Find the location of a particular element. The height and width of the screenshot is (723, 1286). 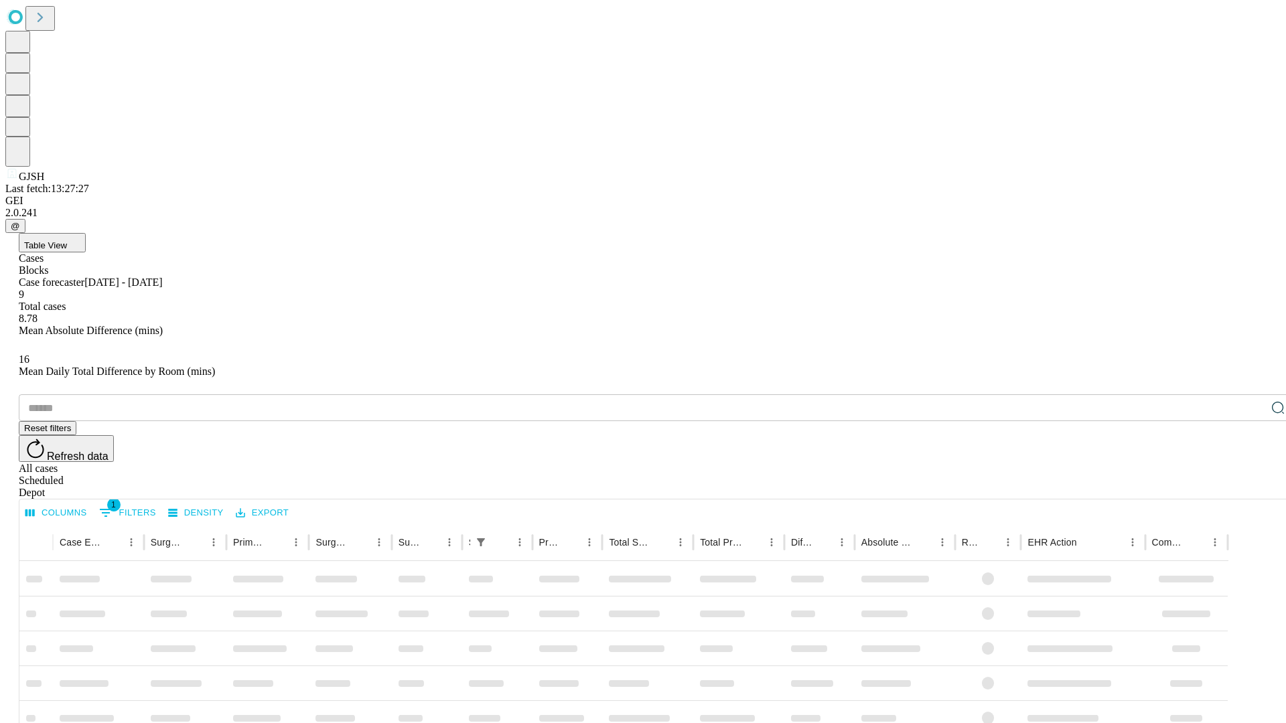

span: 16 is located at coordinates (24, 359).